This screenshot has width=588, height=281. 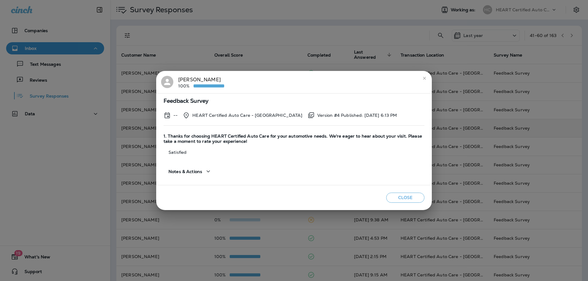 I want to click on button: close, so click(x=424, y=78).